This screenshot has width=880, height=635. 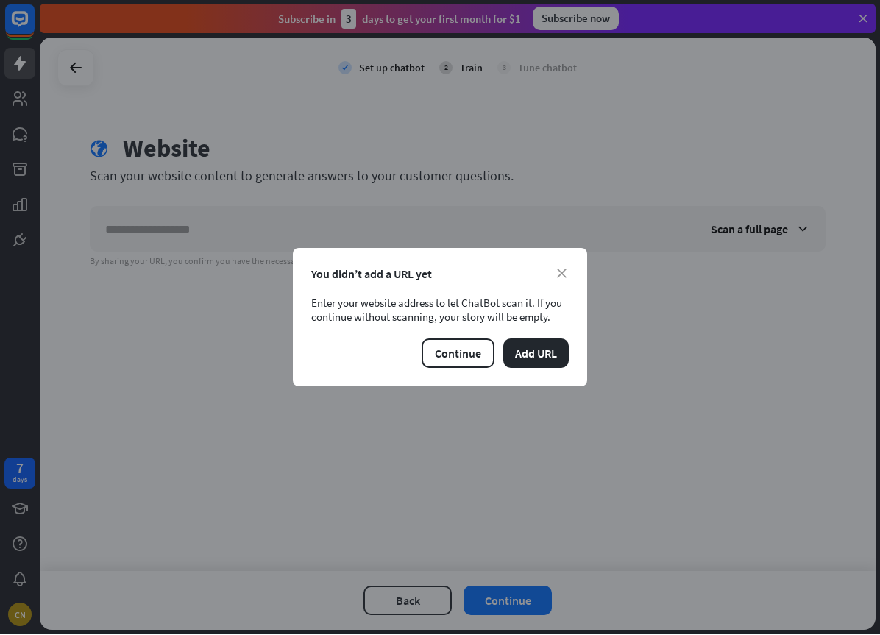 I want to click on button: Continue, so click(x=457, y=354).